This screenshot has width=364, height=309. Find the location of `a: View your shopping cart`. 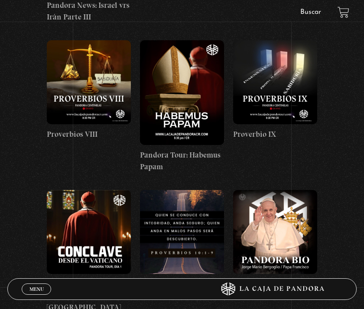

a: View your shopping cart is located at coordinates (343, 12).